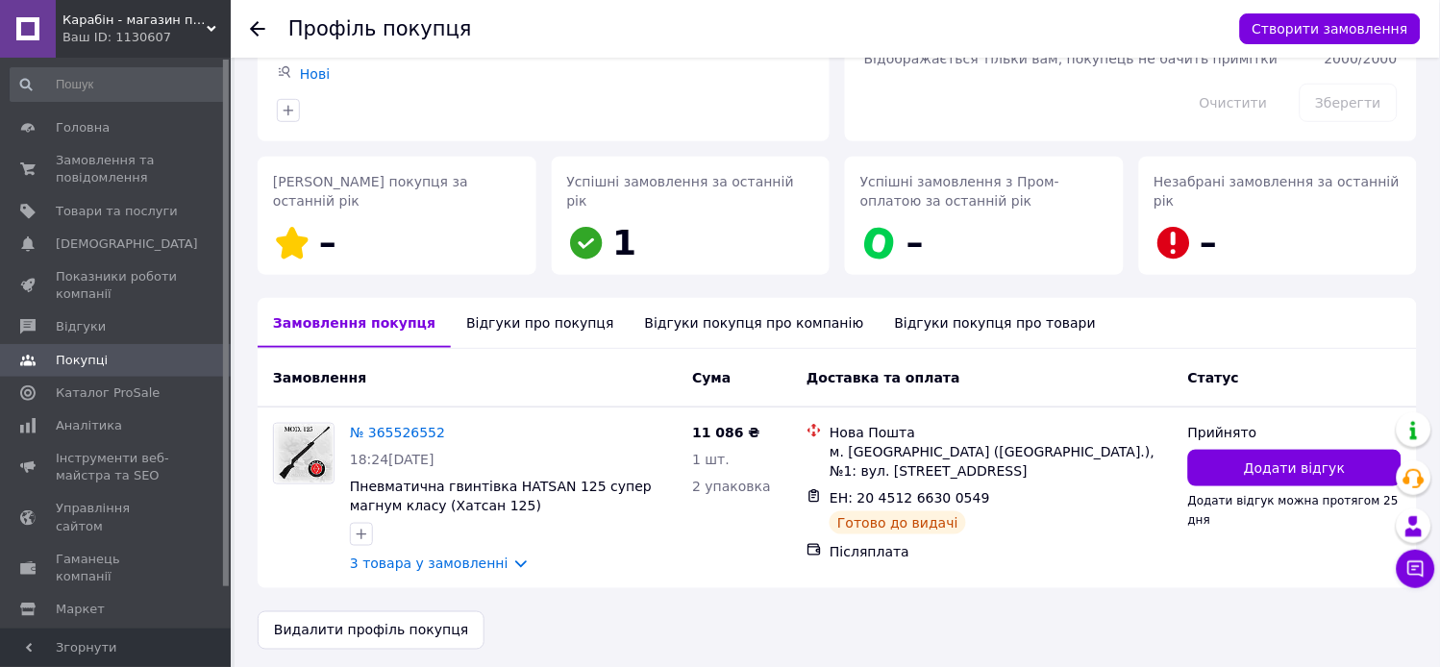  Describe the element at coordinates (116, 517) in the screenshot. I see `span: Управління сайтом` at that location.